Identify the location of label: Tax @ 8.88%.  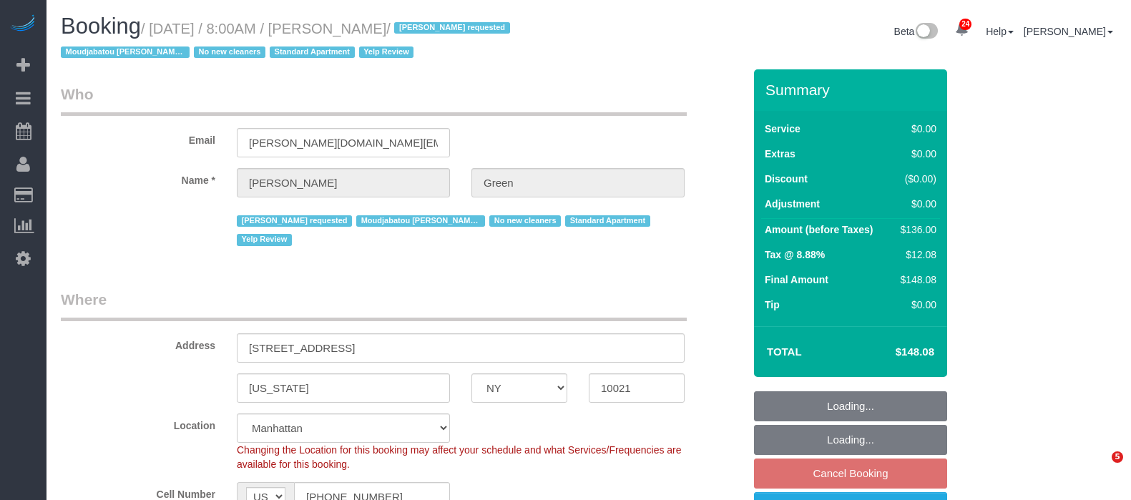
(795, 255).